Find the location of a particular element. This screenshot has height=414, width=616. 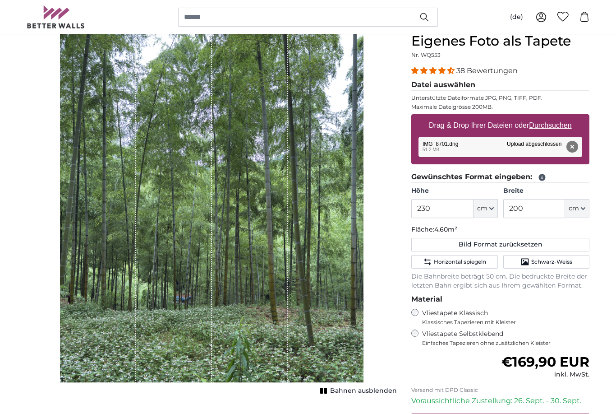

legend: Datei auswählen is located at coordinates (500, 85).